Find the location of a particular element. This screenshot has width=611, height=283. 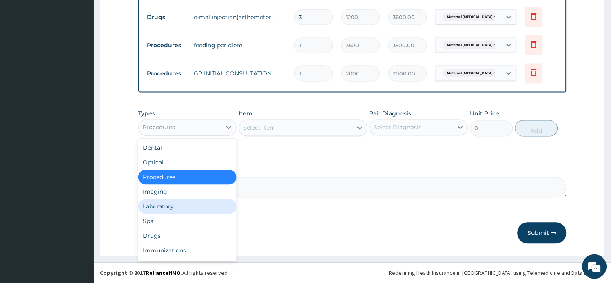

label: Unit Price is located at coordinates (485, 114).